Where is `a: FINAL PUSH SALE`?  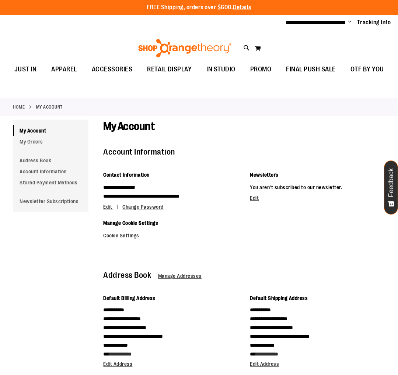
a: FINAL PUSH SALE is located at coordinates (311, 70).